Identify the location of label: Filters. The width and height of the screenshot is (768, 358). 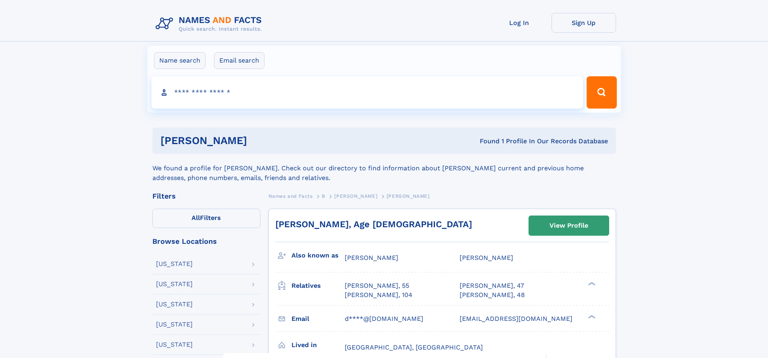
(207, 218).